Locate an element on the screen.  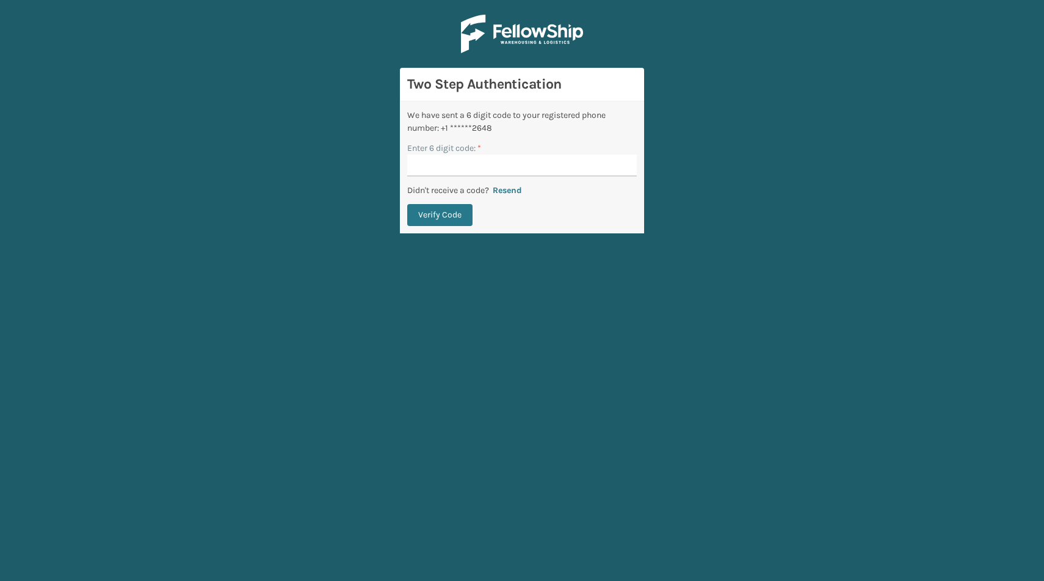
img: Logo is located at coordinates (522, 34).